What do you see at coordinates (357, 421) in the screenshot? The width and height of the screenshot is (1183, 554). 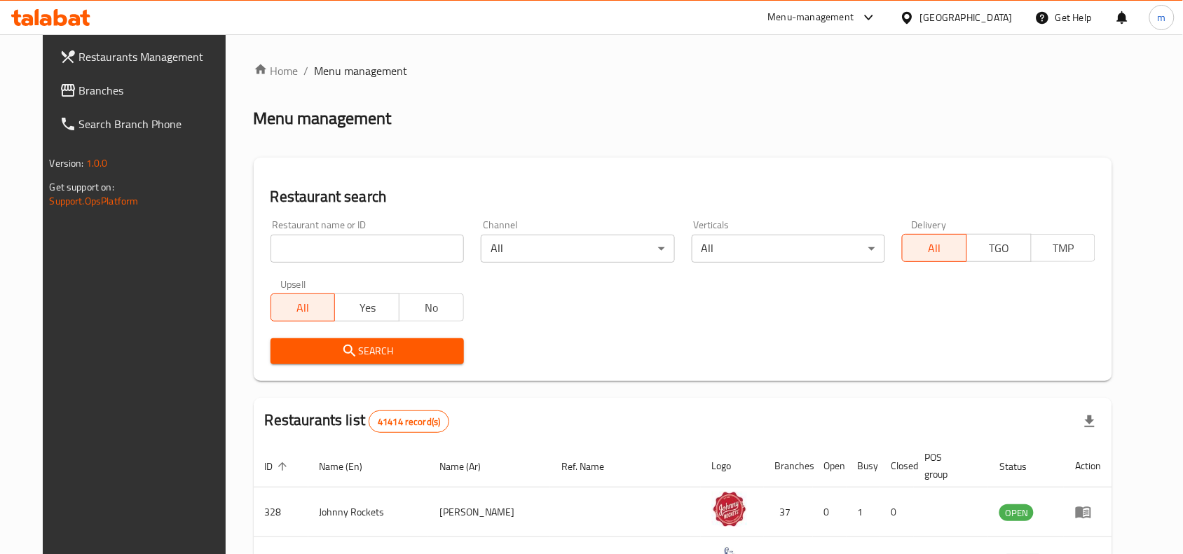 I see `h2: Restaurants list` at bounding box center [357, 421].